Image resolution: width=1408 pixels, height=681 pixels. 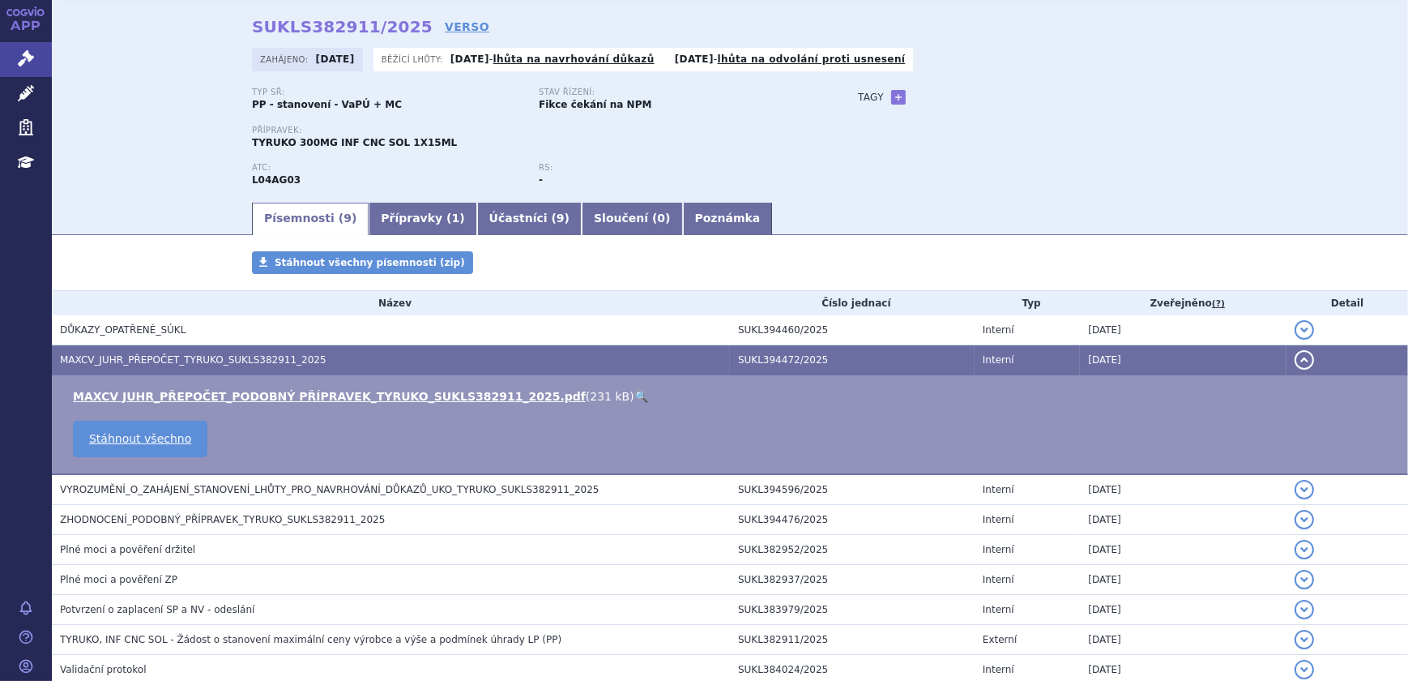 I want to click on span: Plné moci a pověření držitel, so click(x=127, y=549).